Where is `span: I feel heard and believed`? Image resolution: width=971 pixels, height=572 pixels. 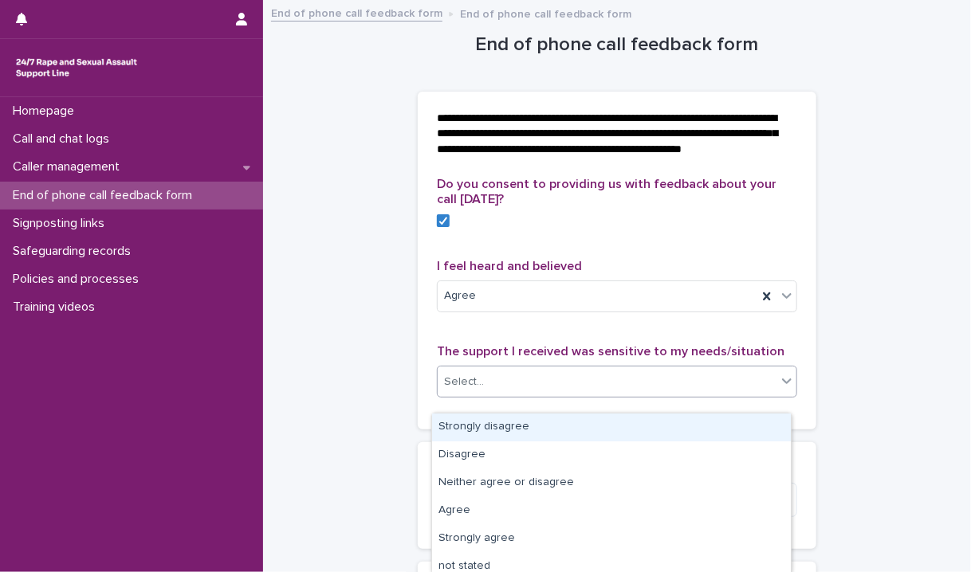
span: I feel heard and believed is located at coordinates (509, 266).